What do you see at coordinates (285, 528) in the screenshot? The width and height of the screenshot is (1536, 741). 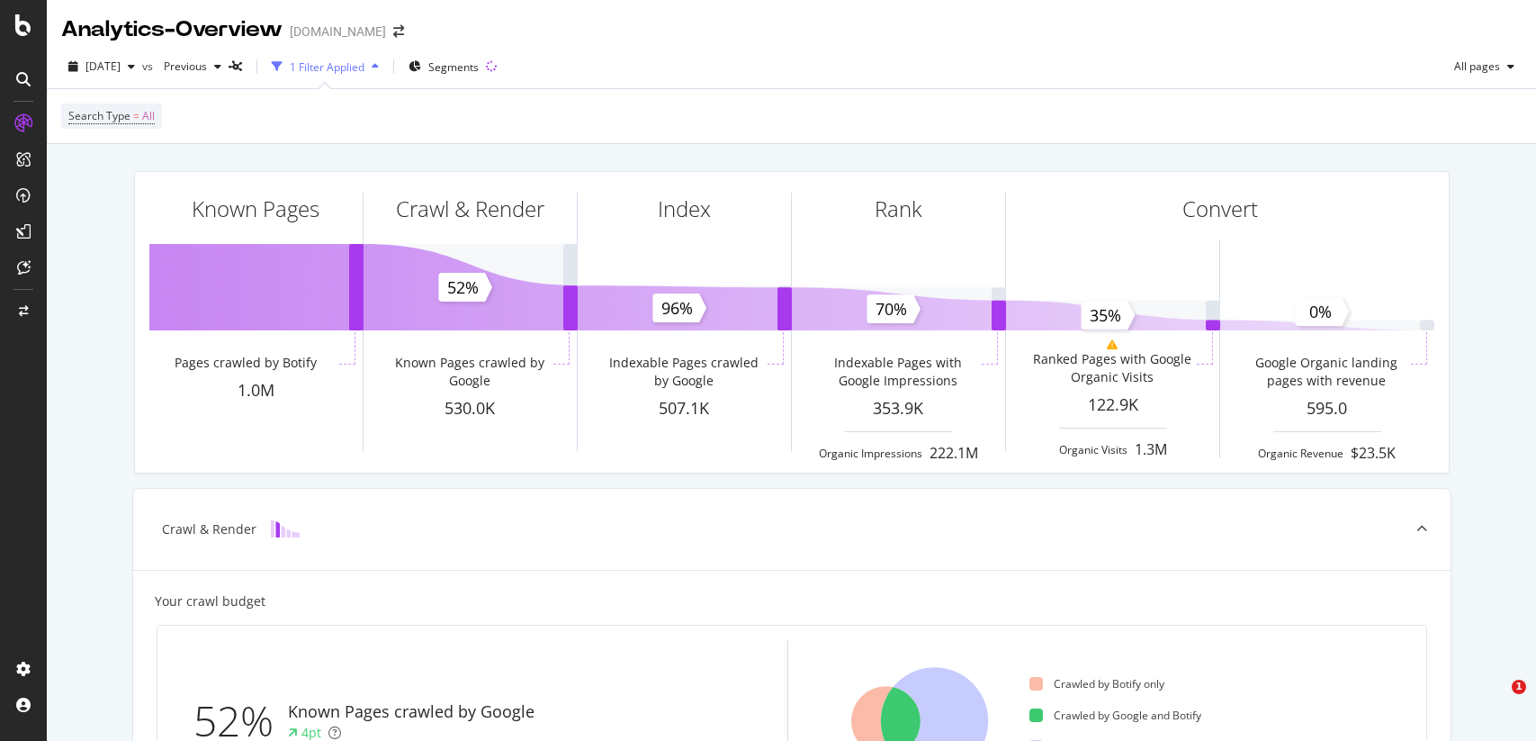 I see `img: block-icon` at bounding box center [285, 528].